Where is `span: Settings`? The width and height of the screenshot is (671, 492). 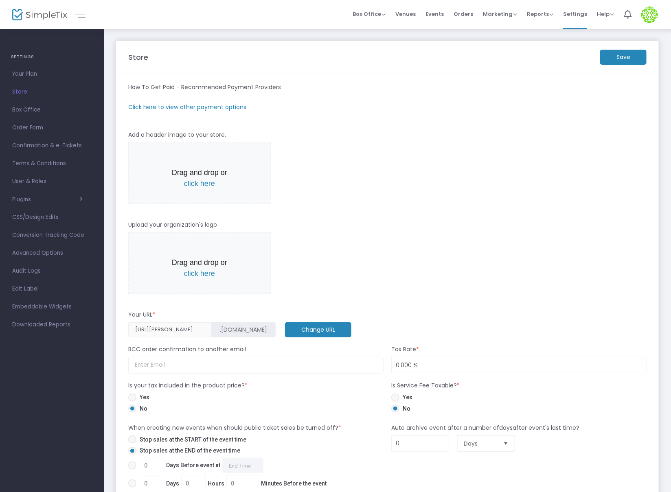 span: Settings is located at coordinates (575, 14).